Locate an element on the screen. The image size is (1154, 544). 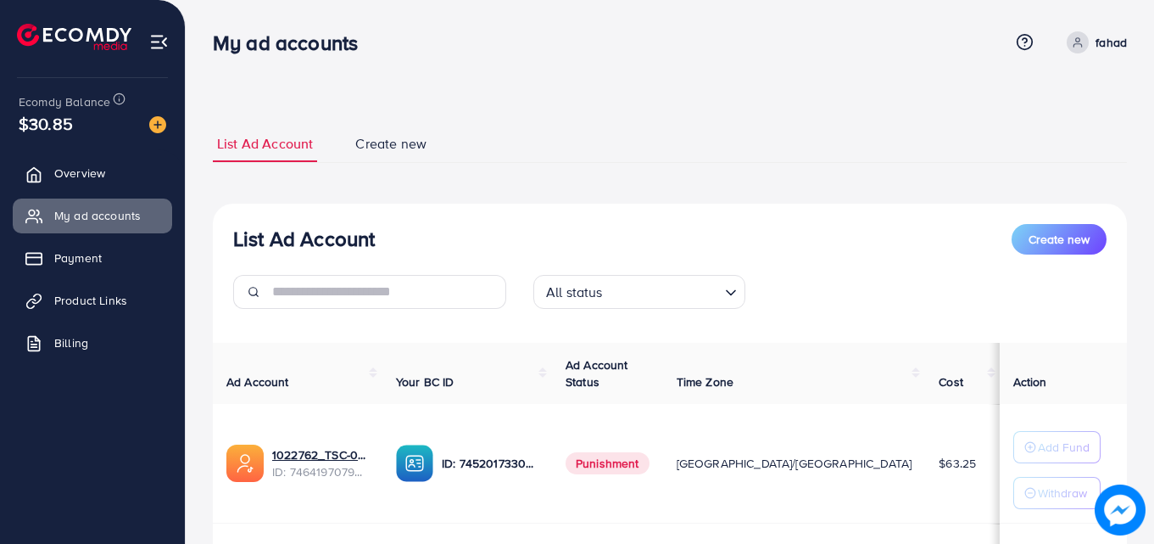
h3: My ad accounts is located at coordinates (292, 42).